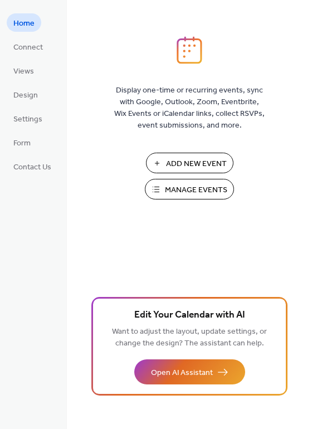 Image resolution: width=312 pixels, height=429 pixels. I want to click on span: Connect, so click(28, 47).